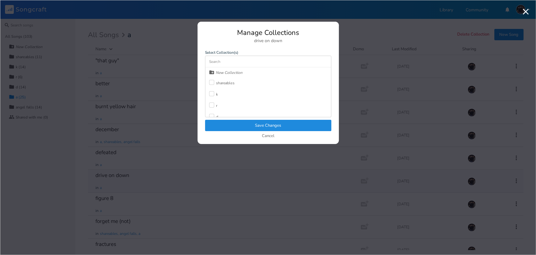 This screenshot has width=536, height=255. What do you see at coordinates (217, 94) in the screenshot?
I see `div: k` at bounding box center [217, 94].